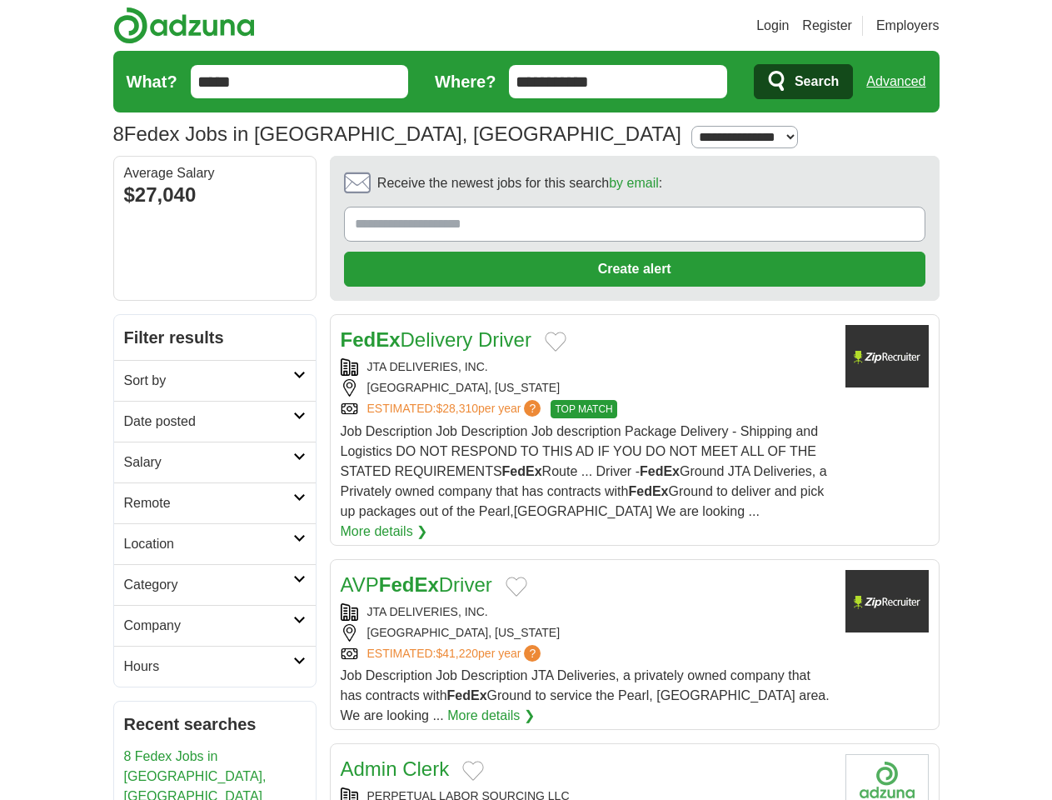 The image size is (1052, 800). I want to click on a: Sort by, so click(215, 380).